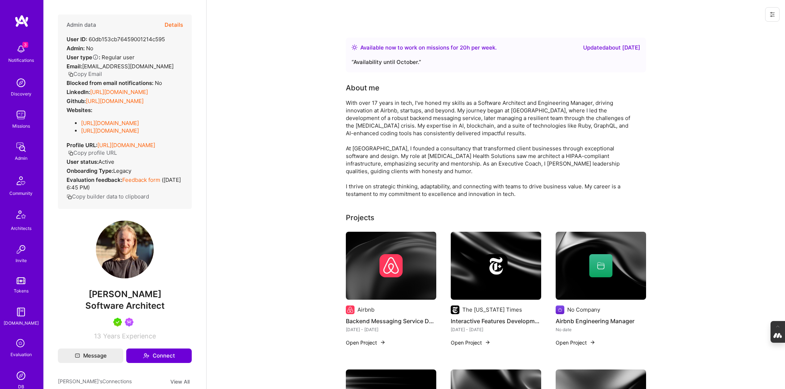 This screenshot has height=389, width=785. I want to click on strong: User status:, so click(82, 162).